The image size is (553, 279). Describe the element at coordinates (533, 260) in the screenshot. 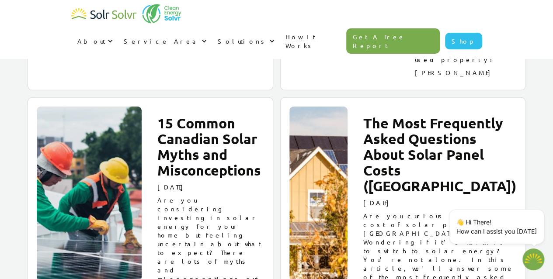

I see `img: 1702586718.png` at that location.